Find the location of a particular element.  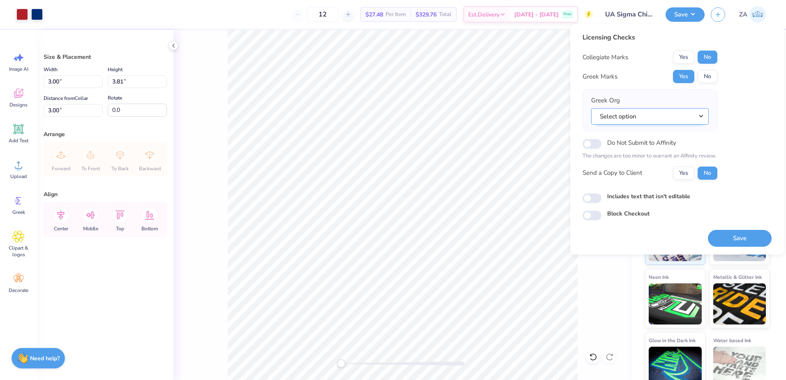

span: $329.76 is located at coordinates (426, 14).